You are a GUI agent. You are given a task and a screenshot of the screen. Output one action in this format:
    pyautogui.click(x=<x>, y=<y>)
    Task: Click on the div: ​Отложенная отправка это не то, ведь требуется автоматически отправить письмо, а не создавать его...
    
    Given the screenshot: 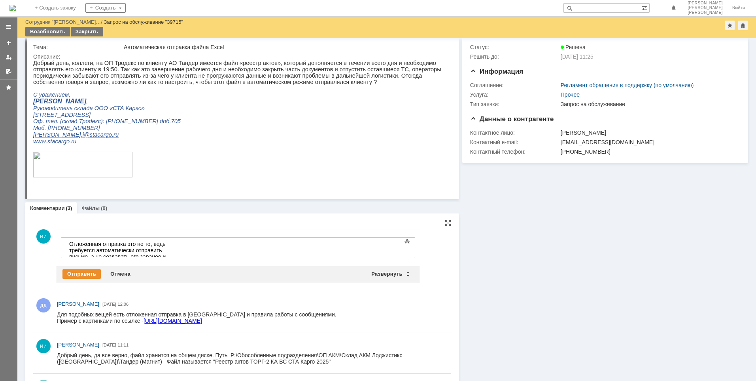 What is the action you would take?
    pyautogui.click(x=59, y=25)
    